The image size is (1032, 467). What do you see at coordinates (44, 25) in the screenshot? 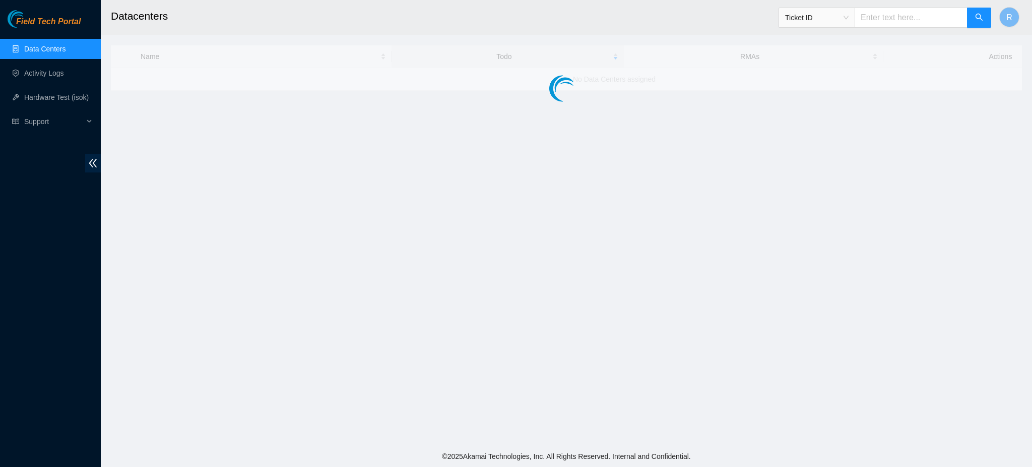
I see `a: Akamai TechnologiesField Tech Portal` at bounding box center [44, 25].